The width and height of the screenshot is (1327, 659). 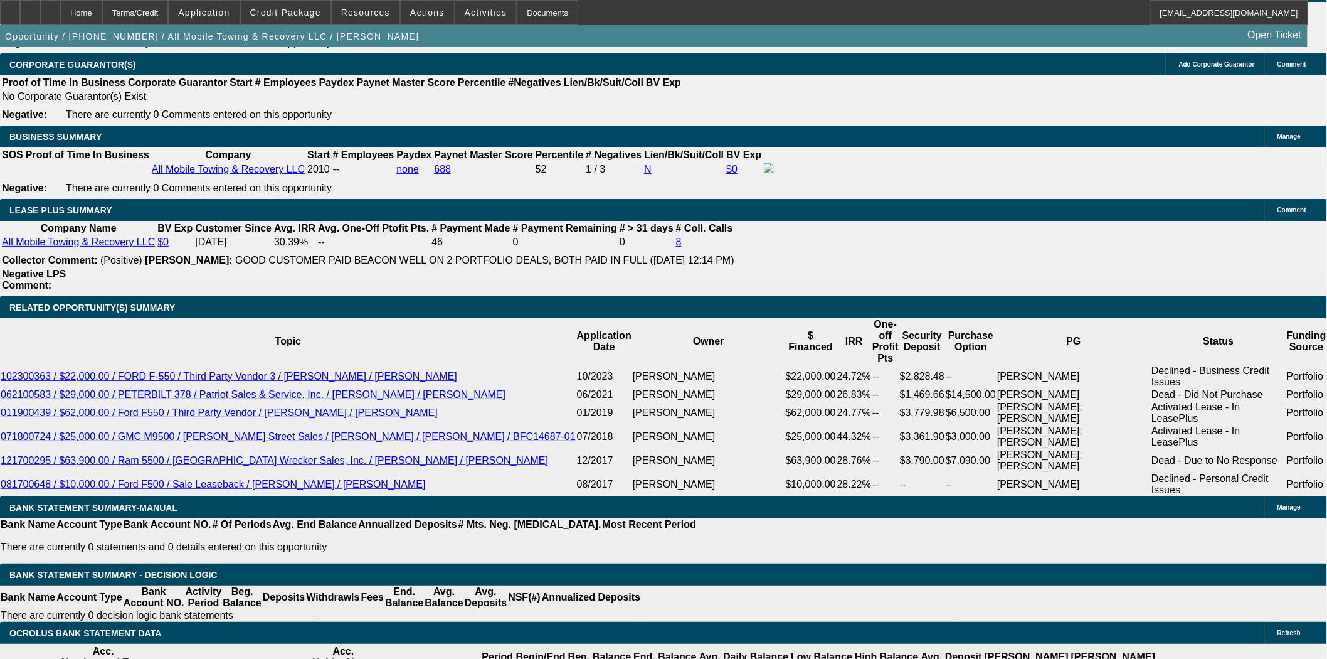 I want to click on td: No Corporate Guarantor(s) Exist, so click(x=344, y=97).